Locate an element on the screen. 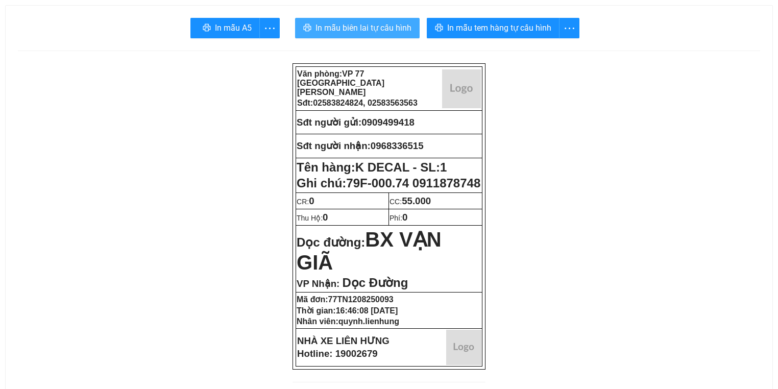  span: Dọc Đường is located at coordinates (375, 282).